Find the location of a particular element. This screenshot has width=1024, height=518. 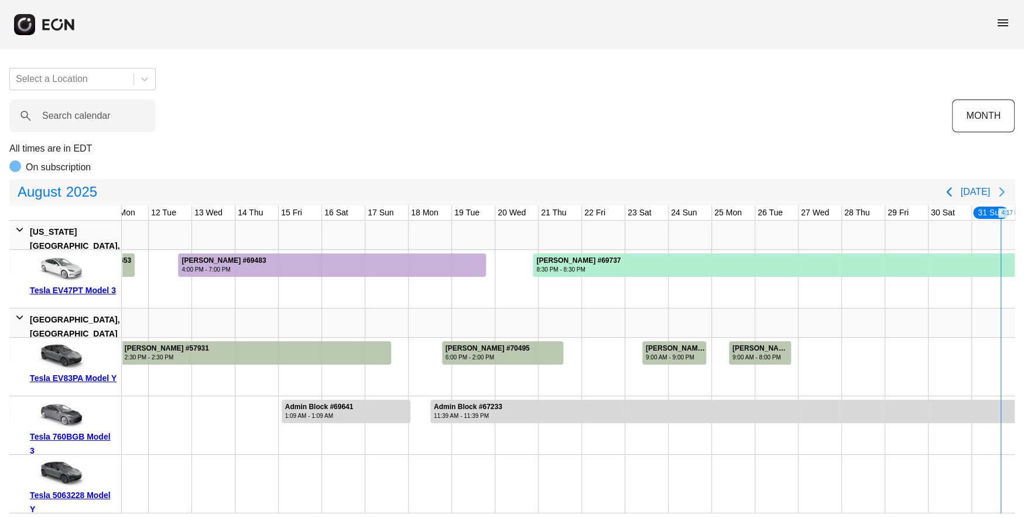

span: menu is located at coordinates (1003, 23).